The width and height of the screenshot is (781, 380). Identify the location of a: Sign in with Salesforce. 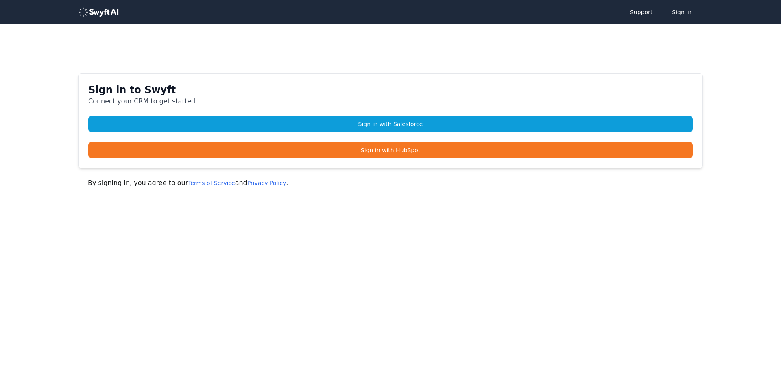
(390, 124).